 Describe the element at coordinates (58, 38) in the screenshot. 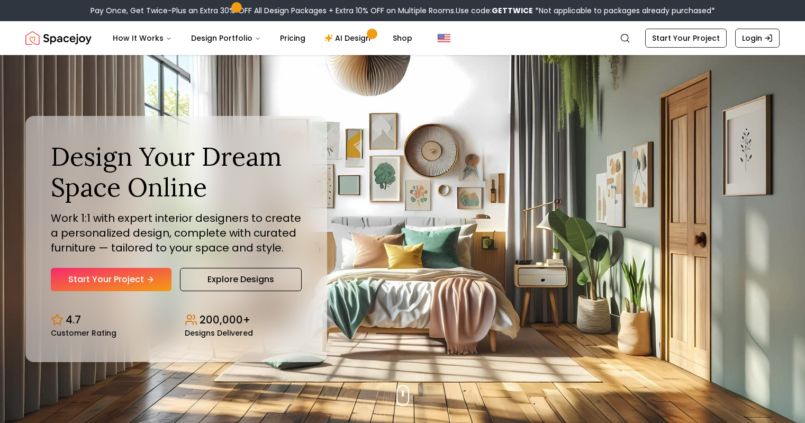

I see `img: Spacejoy Logo` at that location.